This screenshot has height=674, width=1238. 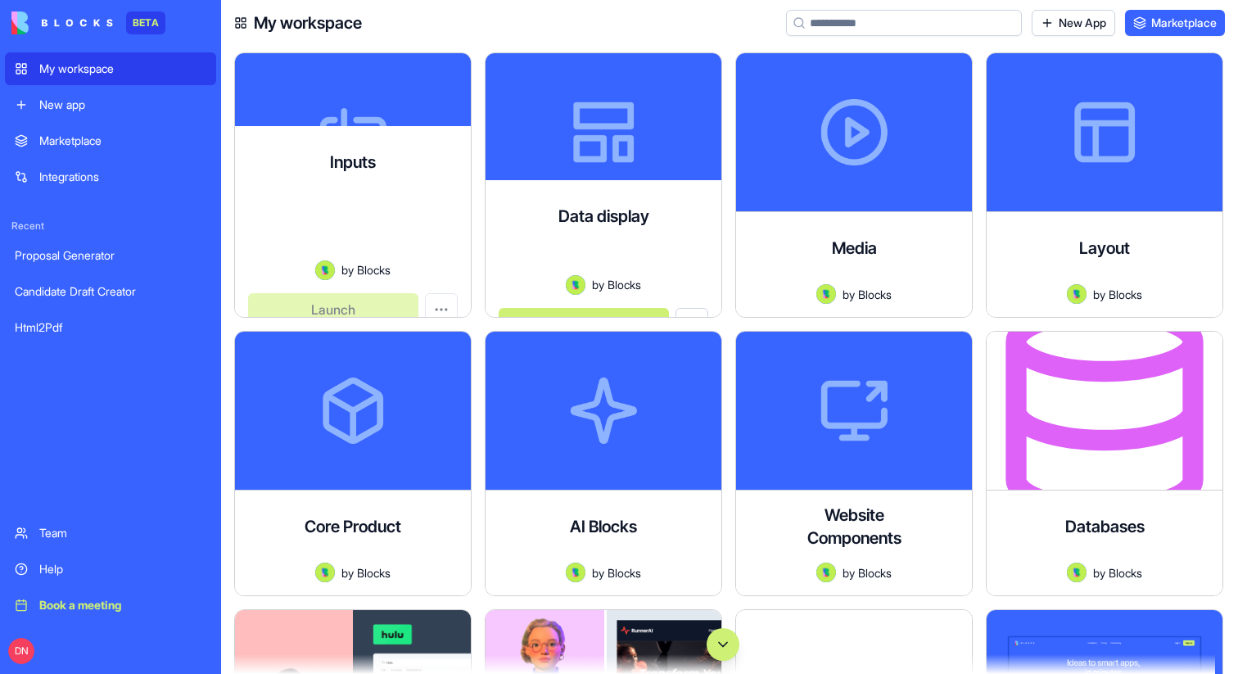 I want to click on a: Integrations, so click(x=111, y=177).